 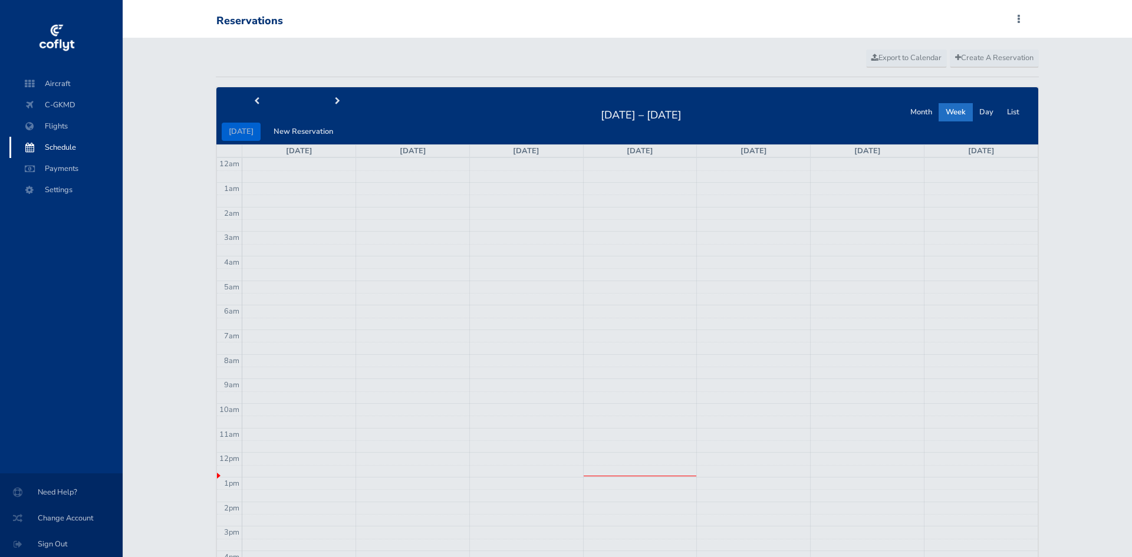 I want to click on span: C-GKMD, so click(x=66, y=105).